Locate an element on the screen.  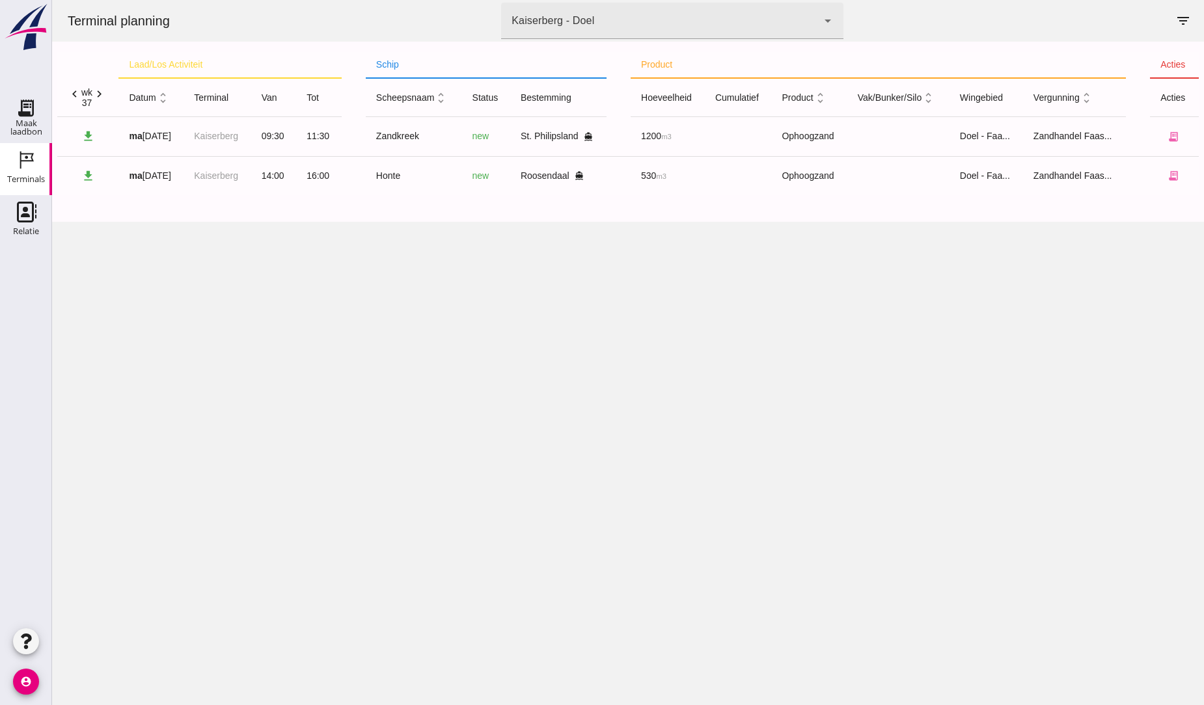
i: account_circle is located at coordinates (26, 682).